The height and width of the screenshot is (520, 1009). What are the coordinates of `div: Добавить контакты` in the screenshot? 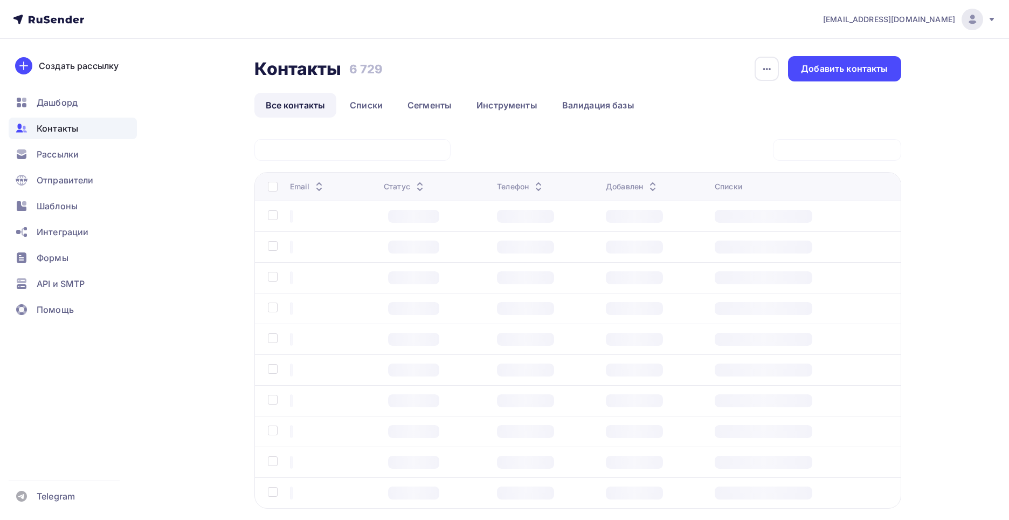 It's located at (844, 68).